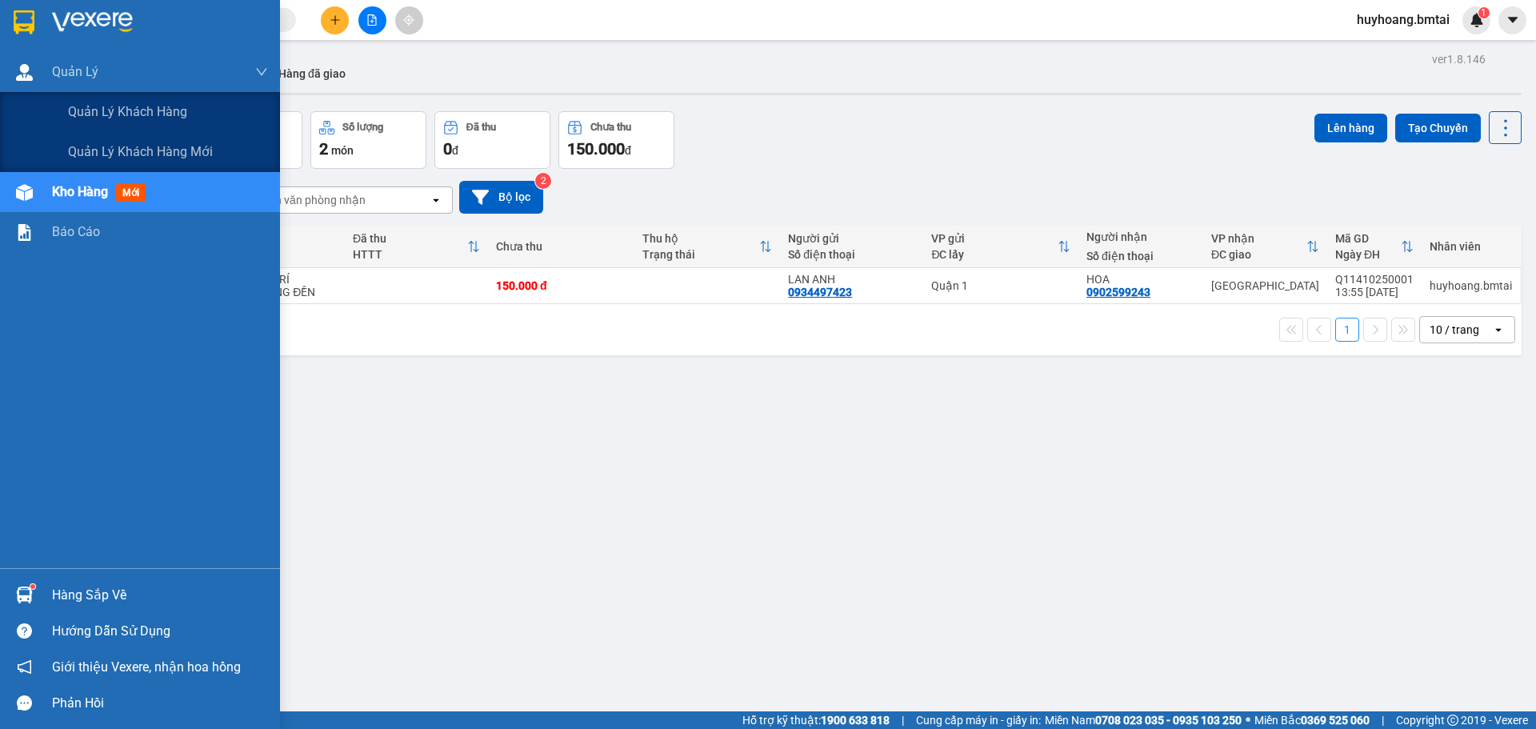 The image size is (1536, 729). What do you see at coordinates (1119, 292) in the screenshot?
I see `div: 0902599243` at bounding box center [1119, 292].